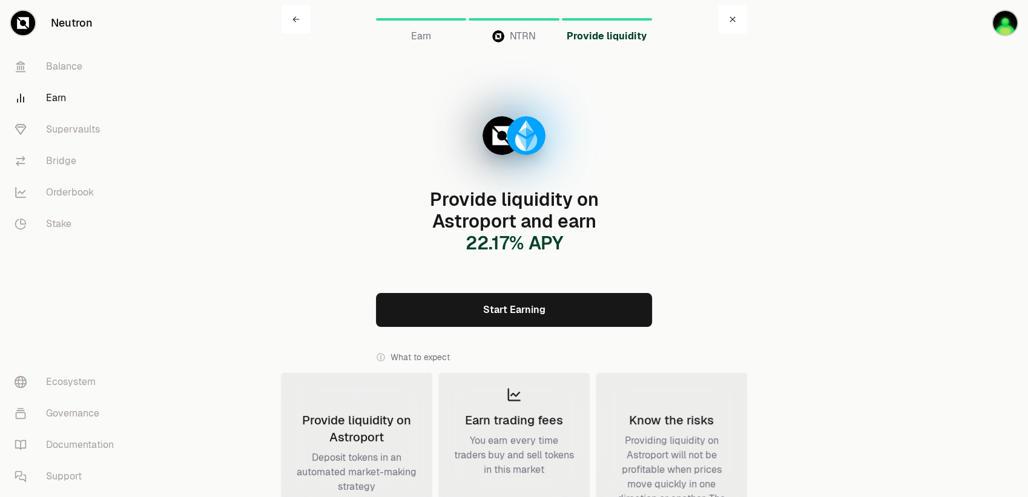 This screenshot has height=497, width=1028. What do you see at coordinates (357, 429) in the screenshot?
I see `div: Provide liquidity on Astroport` at bounding box center [357, 429].